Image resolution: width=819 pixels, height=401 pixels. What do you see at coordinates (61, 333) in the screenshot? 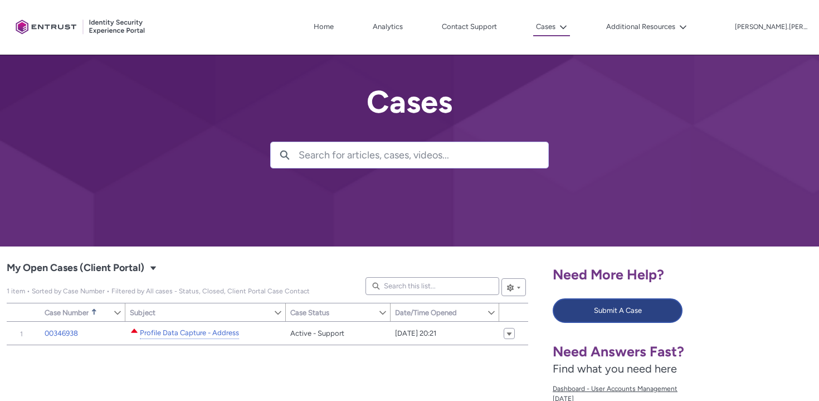
I see `a: 00346938` at bounding box center [61, 333].